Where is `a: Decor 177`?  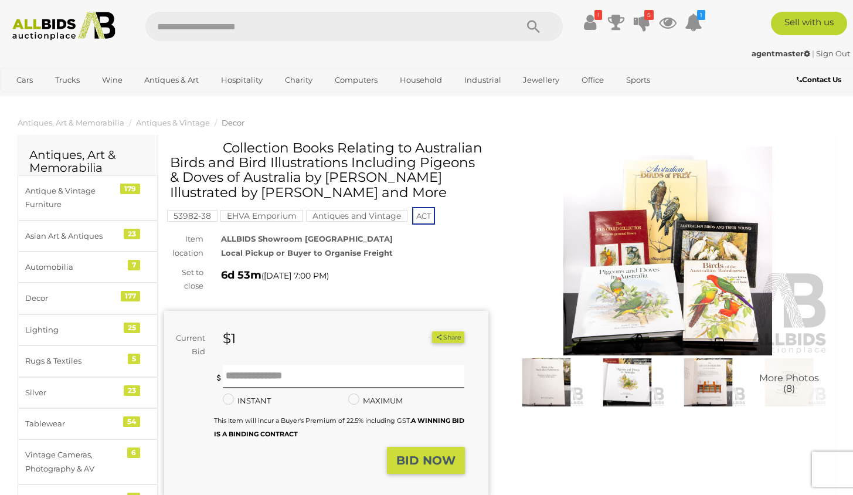 a: Decor 177 is located at coordinates (87, 298).